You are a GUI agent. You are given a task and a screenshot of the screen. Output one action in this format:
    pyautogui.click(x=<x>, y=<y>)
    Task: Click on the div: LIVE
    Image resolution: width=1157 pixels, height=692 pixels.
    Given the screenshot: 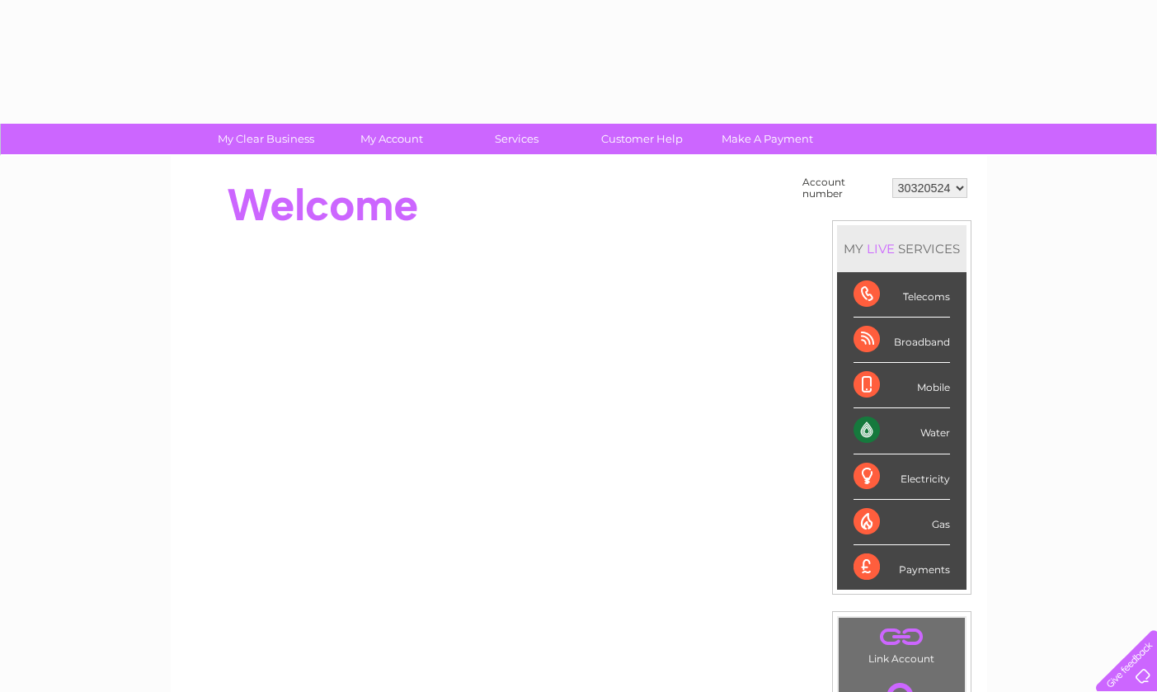 What is the action you would take?
    pyautogui.click(x=881, y=248)
    